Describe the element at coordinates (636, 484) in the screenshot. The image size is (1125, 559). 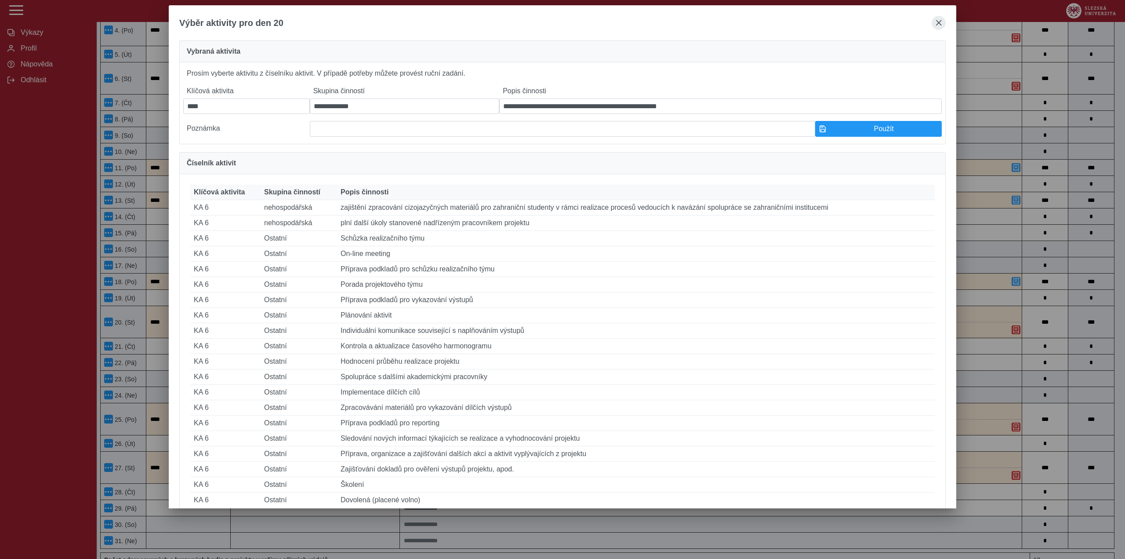
I see `td: Školení` at that location.